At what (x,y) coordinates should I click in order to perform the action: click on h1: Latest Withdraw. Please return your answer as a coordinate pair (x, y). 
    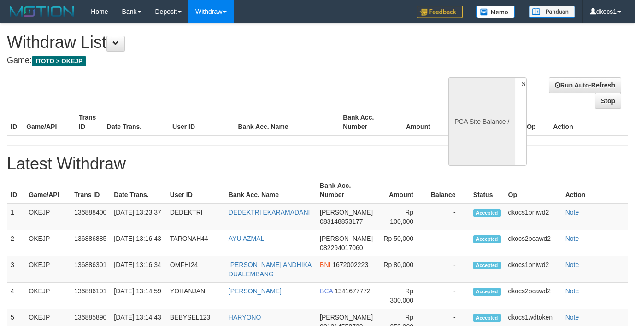
    Looking at the image, I should click on (317, 164).